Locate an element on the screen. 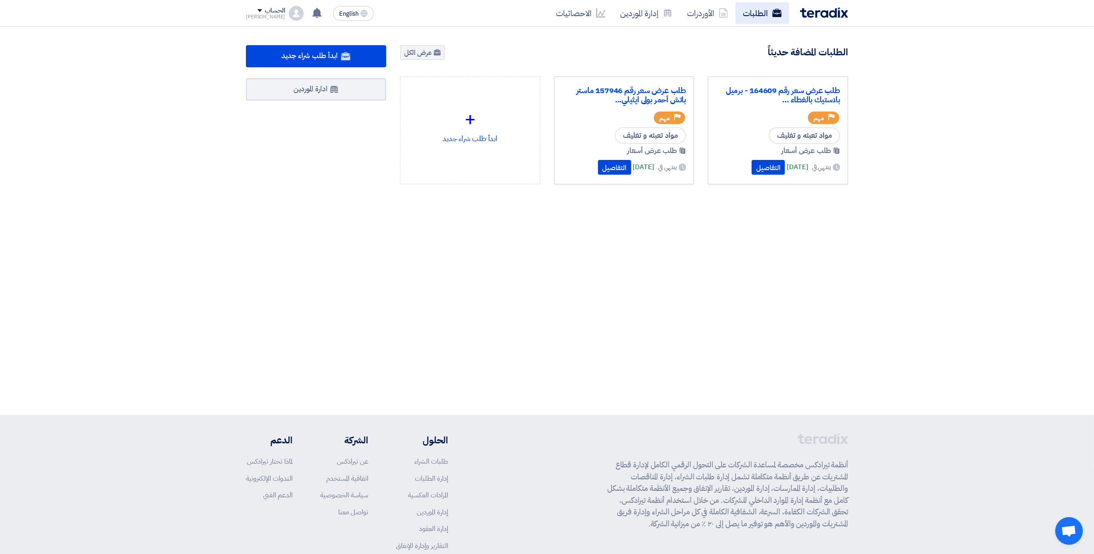 The width and height of the screenshot is (1094, 554). a: اتفاقية المستخدم is located at coordinates (347, 479).